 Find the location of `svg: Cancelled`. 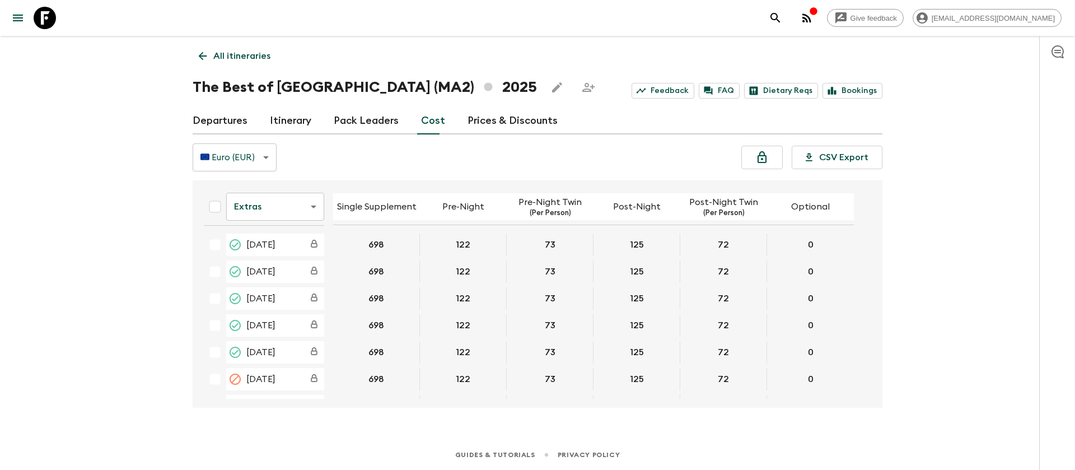

svg: Cancelled is located at coordinates (235, 379).